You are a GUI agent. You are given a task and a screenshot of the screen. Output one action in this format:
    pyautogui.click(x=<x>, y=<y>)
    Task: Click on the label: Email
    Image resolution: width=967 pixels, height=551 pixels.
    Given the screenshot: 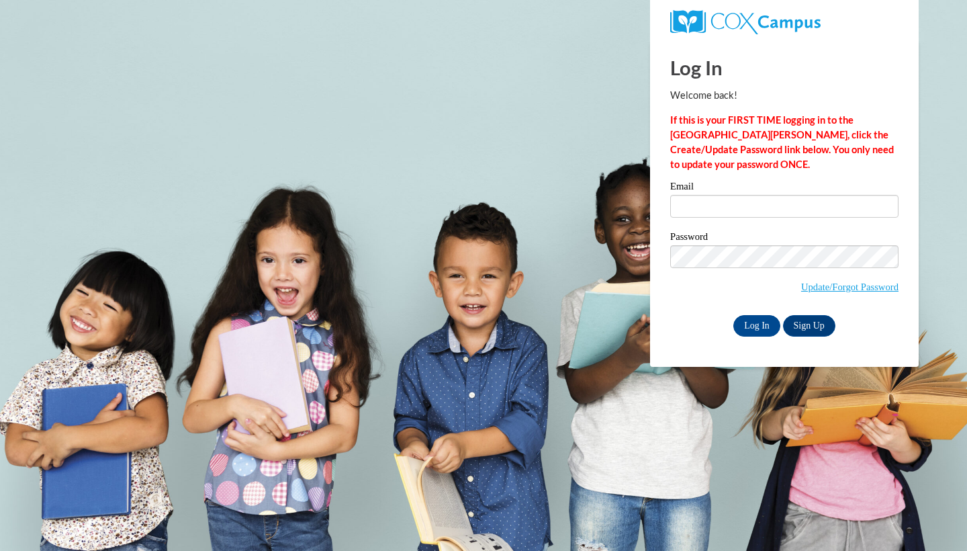 What is the action you would take?
    pyautogui.click(x=784, y=188)
    